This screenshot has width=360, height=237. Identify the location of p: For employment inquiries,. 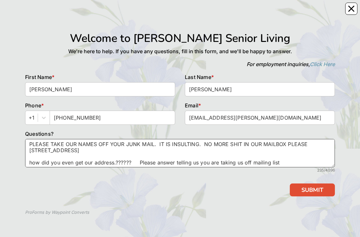
(180, 64).